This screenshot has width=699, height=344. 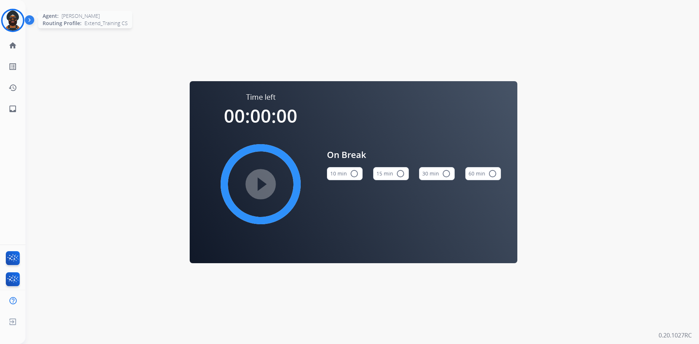 What do you see at coordinates (13, 109) in the screenshot?
I see `mat-icon: inbox` at bounding box center [13, 109].